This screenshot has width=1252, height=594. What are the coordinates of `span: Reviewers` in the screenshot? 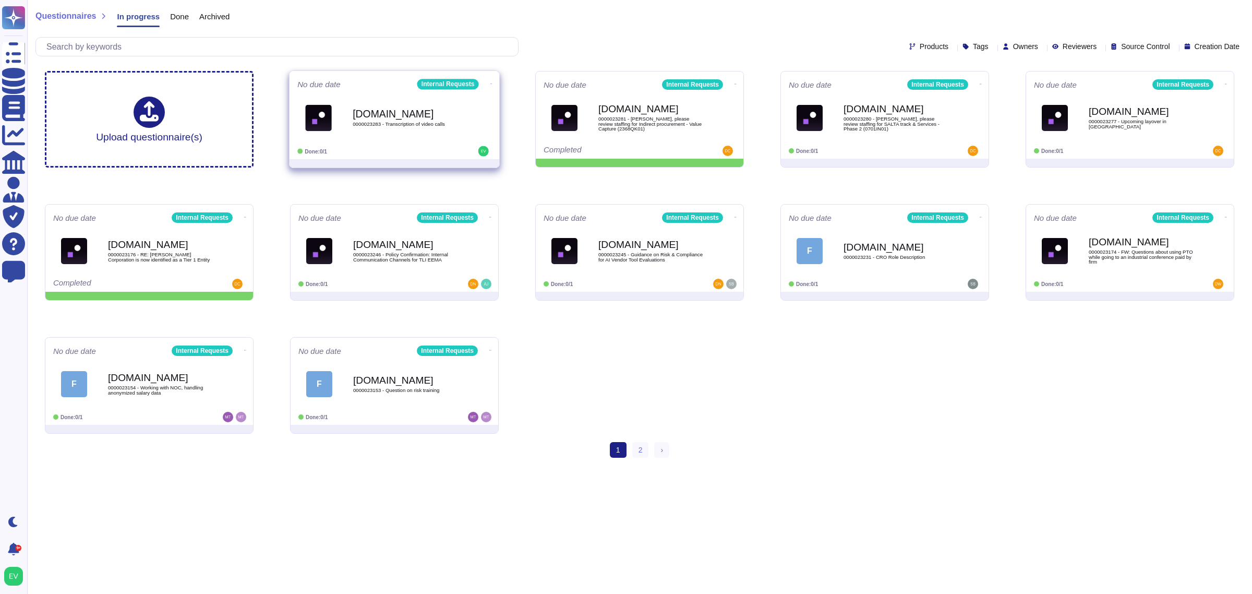 It's located at (1079, 46).